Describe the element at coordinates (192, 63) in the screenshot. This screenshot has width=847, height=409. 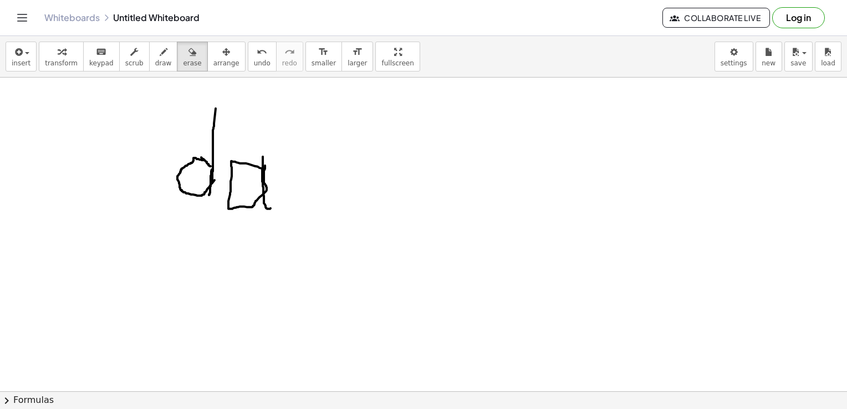
I see `span: erase` at that location.